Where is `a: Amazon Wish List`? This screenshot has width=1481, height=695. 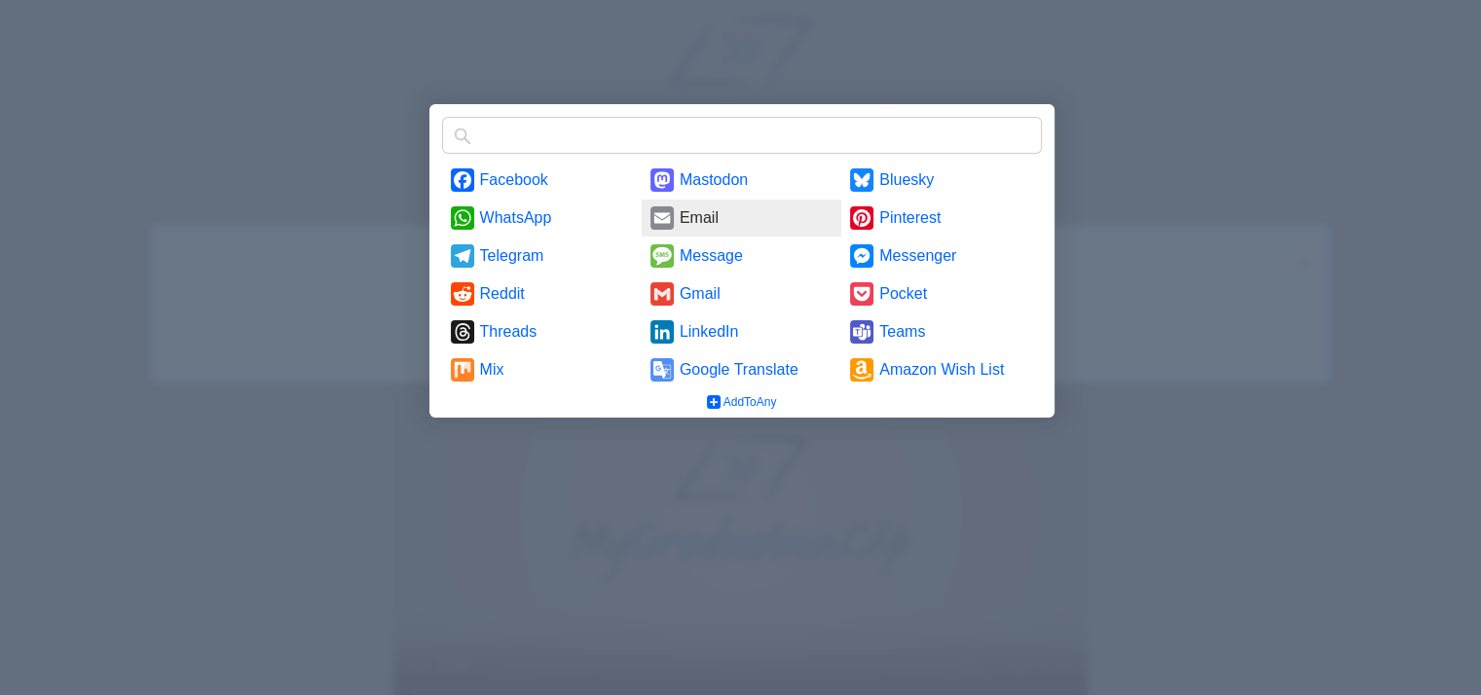
a: Amazon Wish List is located at coordinates (941, 370).